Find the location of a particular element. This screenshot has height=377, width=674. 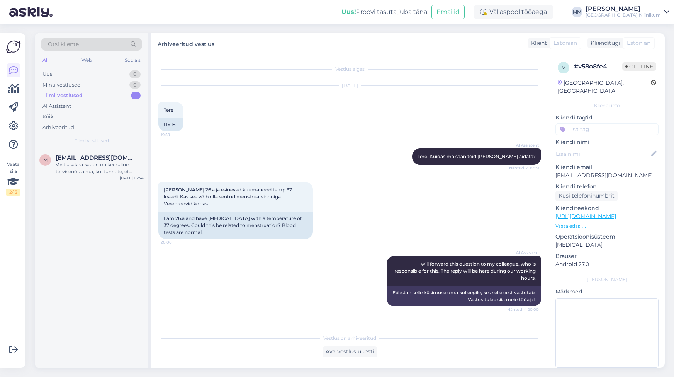

div: Arhiveeritud is located at coordinates (58, 128).